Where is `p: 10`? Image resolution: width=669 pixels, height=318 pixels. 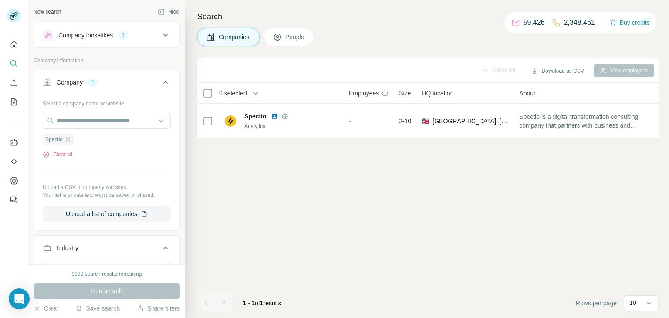
p: 10 is located at coordinates (633, 303).